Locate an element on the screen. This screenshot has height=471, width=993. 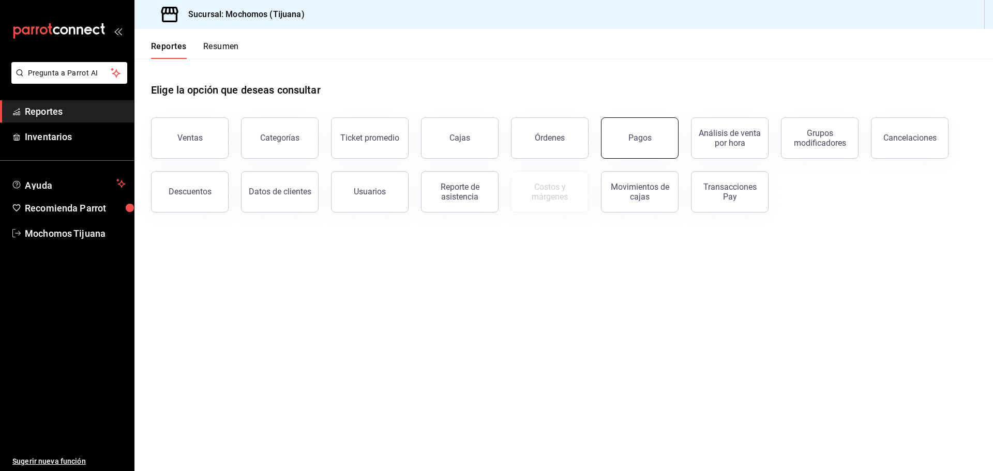
span: Pregunta a Parrot AI is located at coordinates (69, 73).